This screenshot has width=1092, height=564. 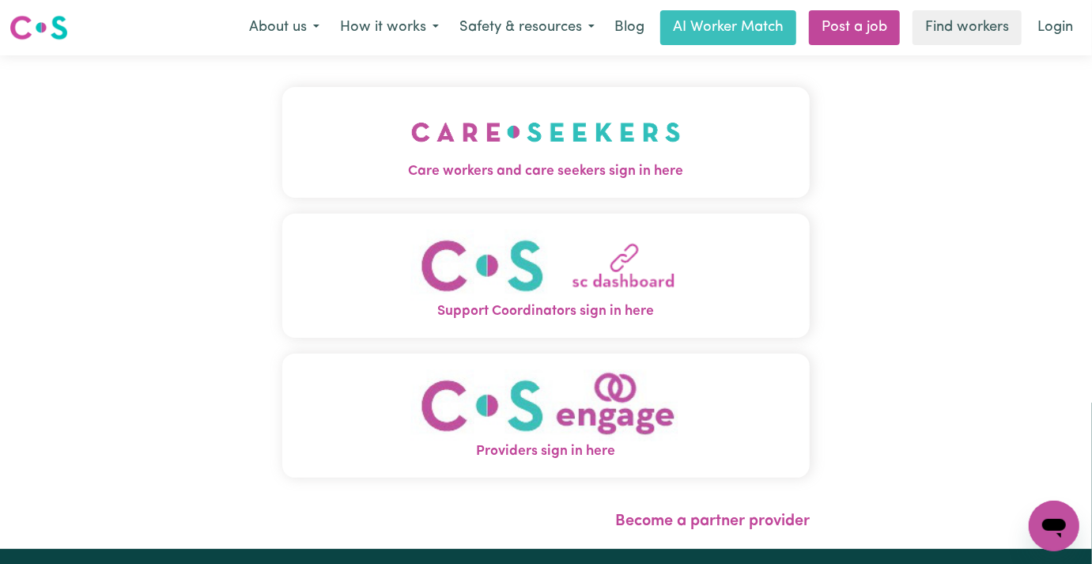 What do you see at coordinates (546, 312) in the screenshot?
I see `span: Support Coordinators sign in here` at bounding box center [546, 312].